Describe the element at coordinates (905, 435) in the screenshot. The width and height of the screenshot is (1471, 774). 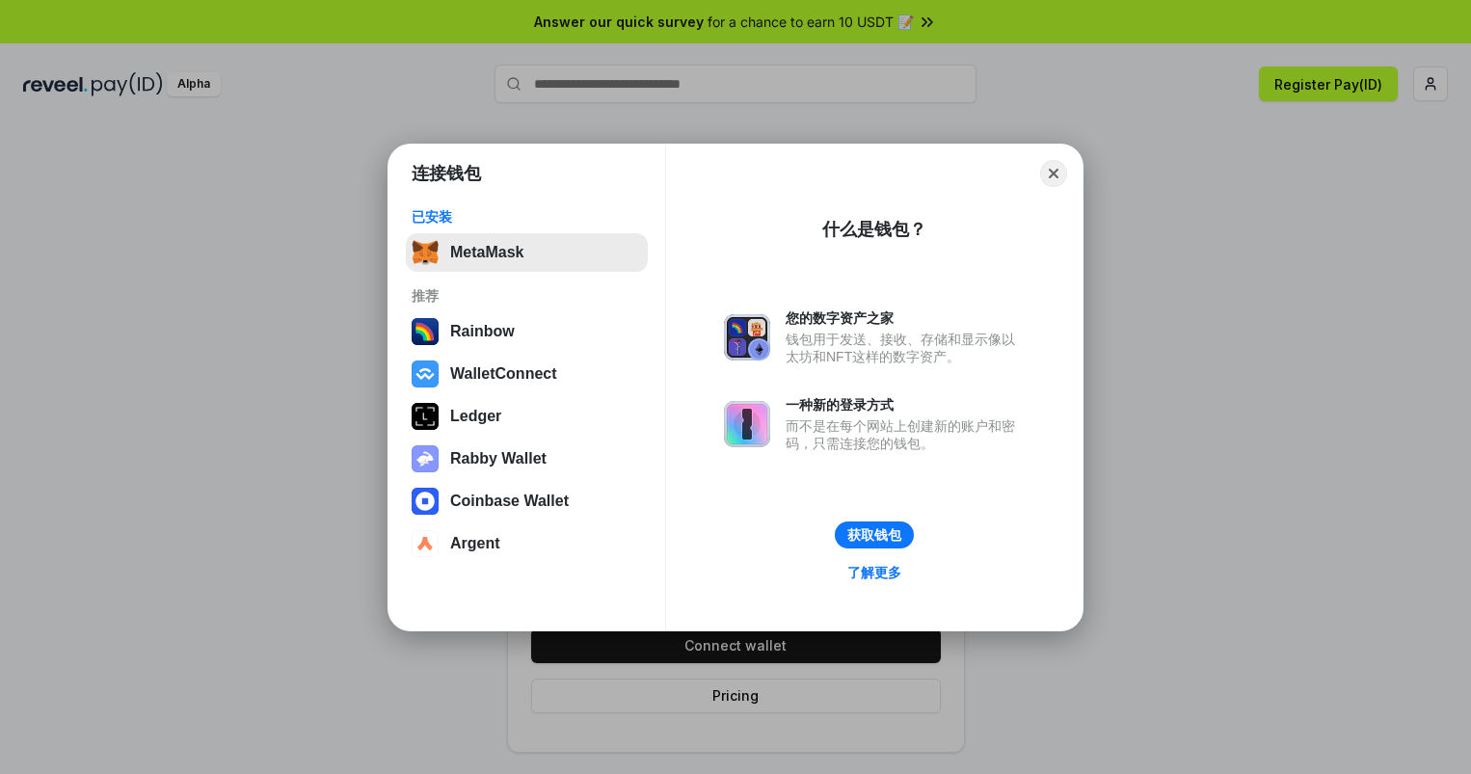
I see `div: 而不是在每个网站上创建新的账户和密码，只需连接您的钱包。` at that location.